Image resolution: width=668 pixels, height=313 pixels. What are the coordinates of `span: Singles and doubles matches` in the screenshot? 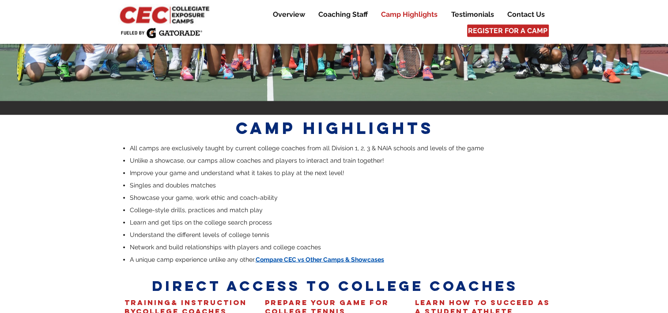 It's located at (173, 185).